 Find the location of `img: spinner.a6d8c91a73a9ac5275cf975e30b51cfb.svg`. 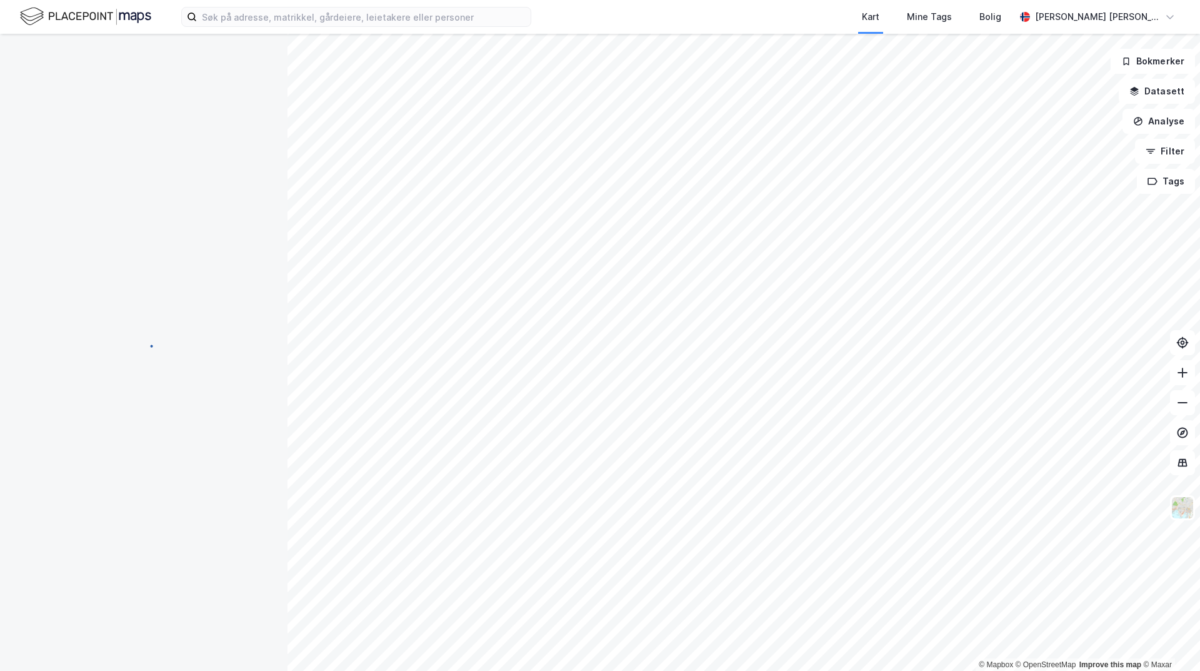

img: spinner.a6d8c91a73a9ac5275cf975e30b51cfb.svg is located at coordinates (144, 345).